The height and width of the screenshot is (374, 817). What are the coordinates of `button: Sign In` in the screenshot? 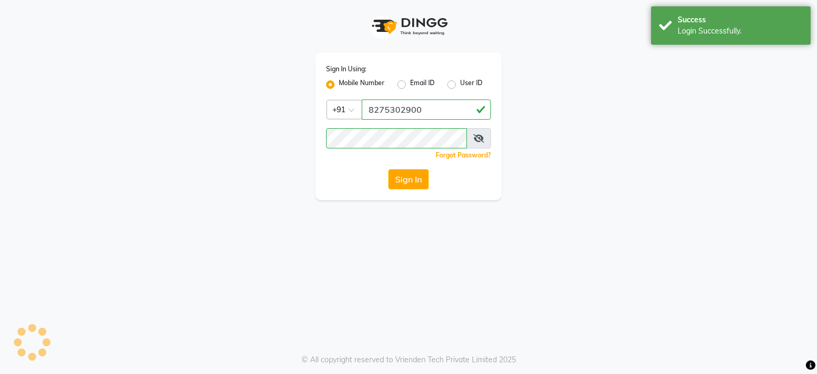 It's located at (408, 179).